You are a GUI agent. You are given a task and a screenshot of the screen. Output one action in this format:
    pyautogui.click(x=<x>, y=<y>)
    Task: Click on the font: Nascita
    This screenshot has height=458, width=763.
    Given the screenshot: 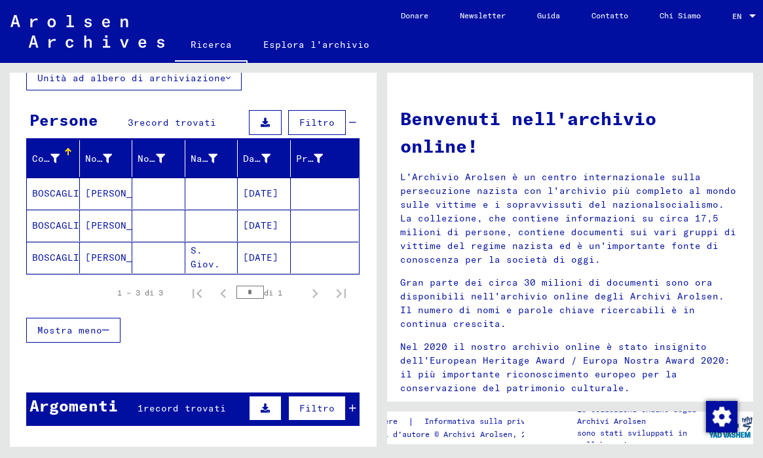 What is the action you would take?
    pyautogui.click(x=211, y=159)
    